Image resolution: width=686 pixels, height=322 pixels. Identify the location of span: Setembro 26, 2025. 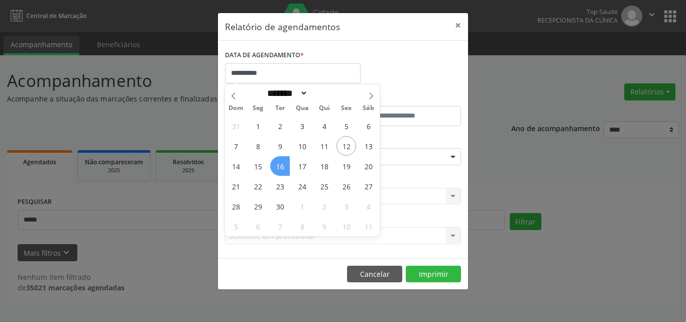
(346, 186).